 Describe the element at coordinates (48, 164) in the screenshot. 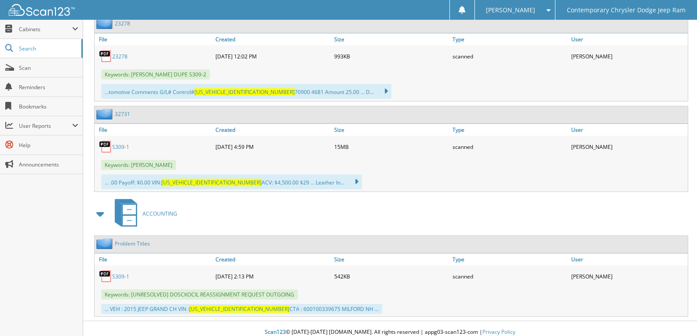

I see `span: Announcements` at that location.